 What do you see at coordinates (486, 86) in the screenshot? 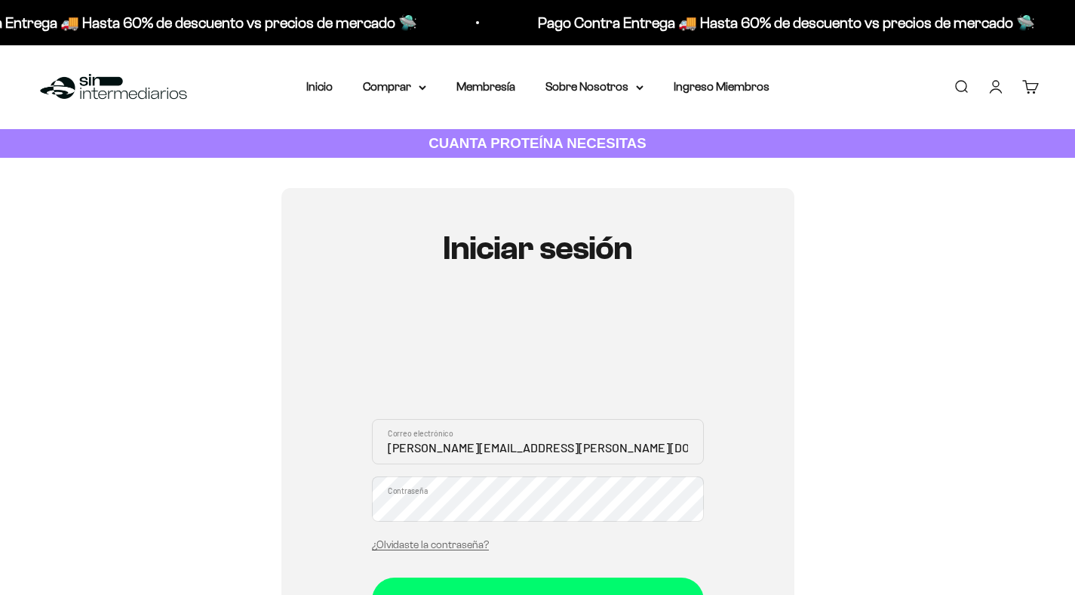
I see `a: Membresía` at bounding box center [486, 86].